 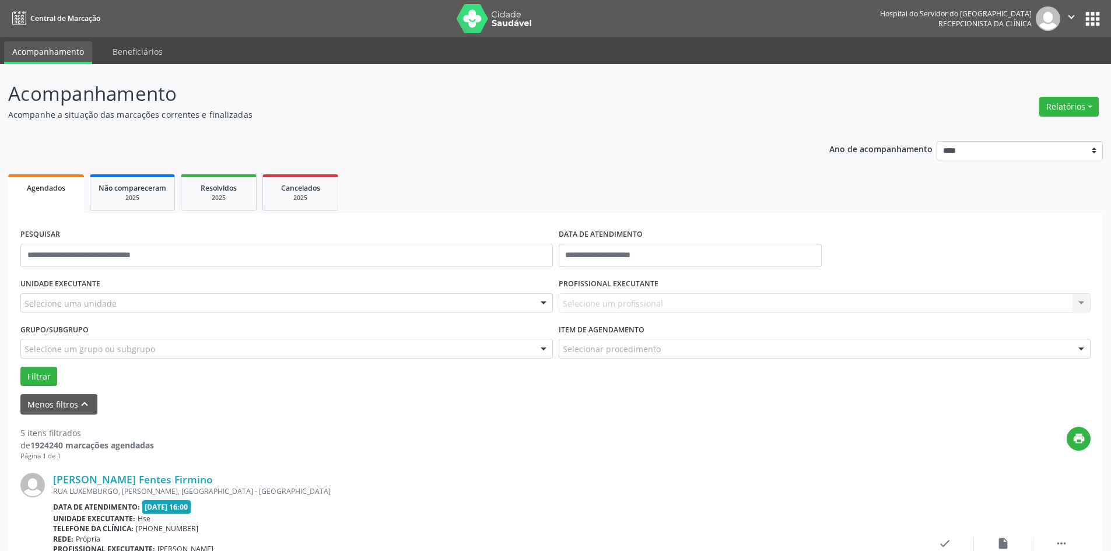 What do you see at coordinates (1092, 19) in the screenshot?
I see `button: apps` at bounding box center [1092, 19].